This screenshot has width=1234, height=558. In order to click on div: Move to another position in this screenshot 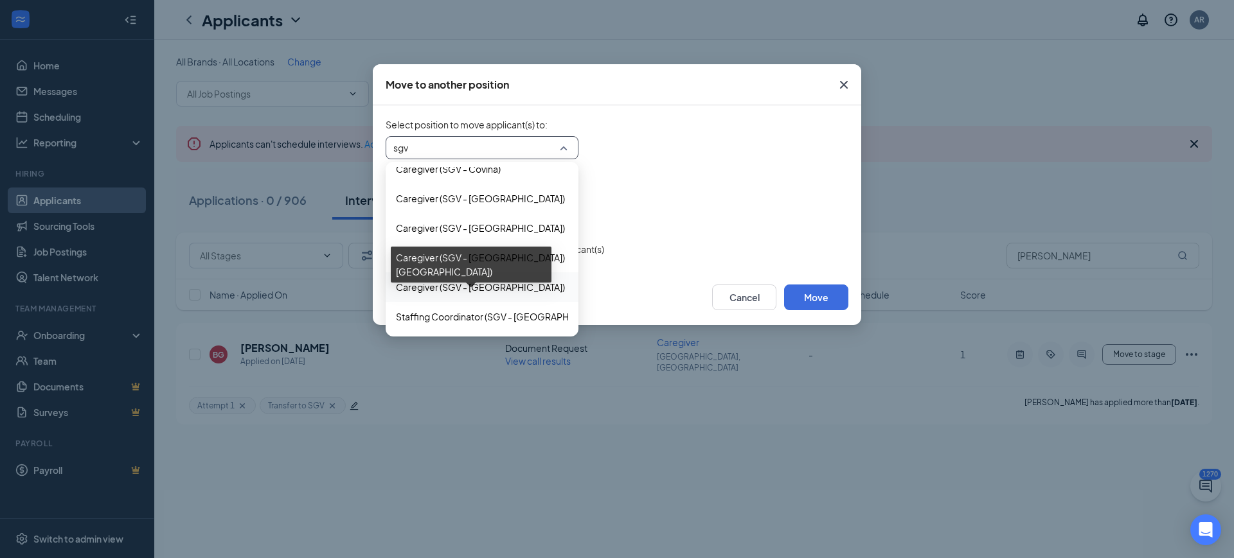, I will do `click(447, 85)`.